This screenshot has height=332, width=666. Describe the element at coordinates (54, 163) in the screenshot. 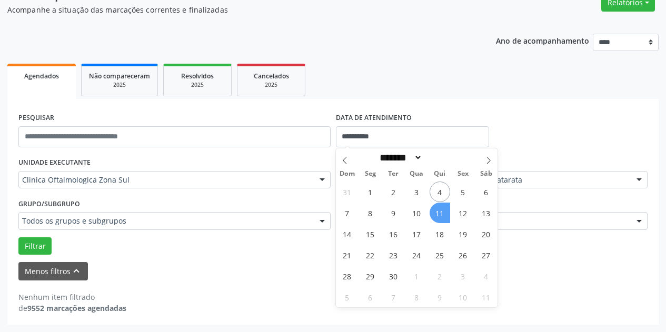

I see `label: UNIDADE EXECUTANTE` at that location.